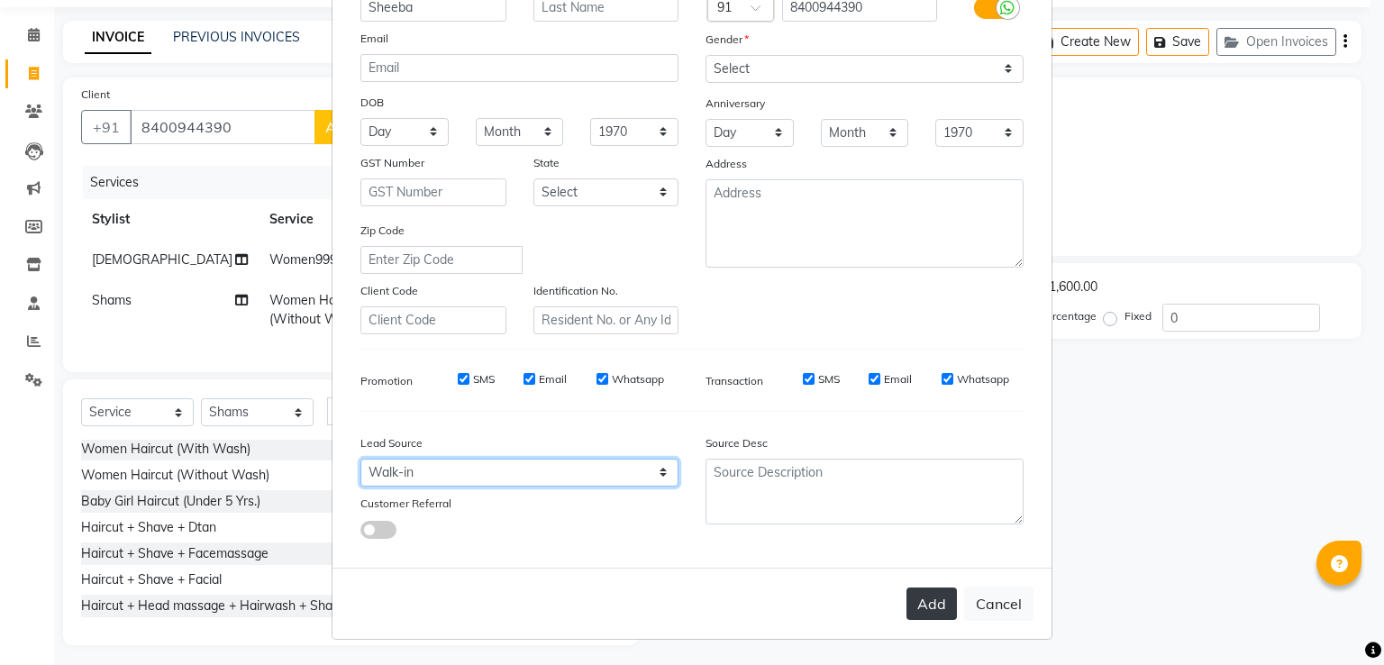 This screenshot has width=1384, height=665. I want to click on button: Add, so click(931, 604).